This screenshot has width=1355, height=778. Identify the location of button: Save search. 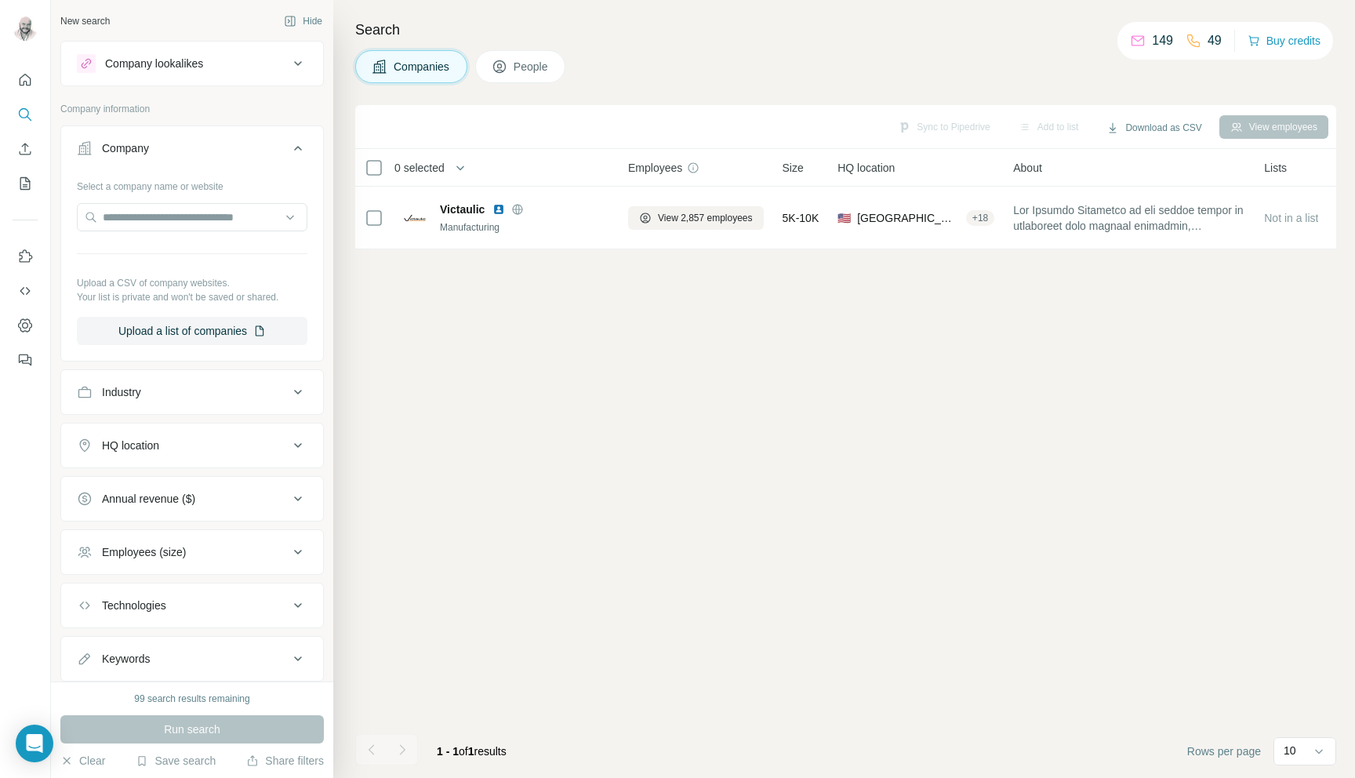
(176, 761).